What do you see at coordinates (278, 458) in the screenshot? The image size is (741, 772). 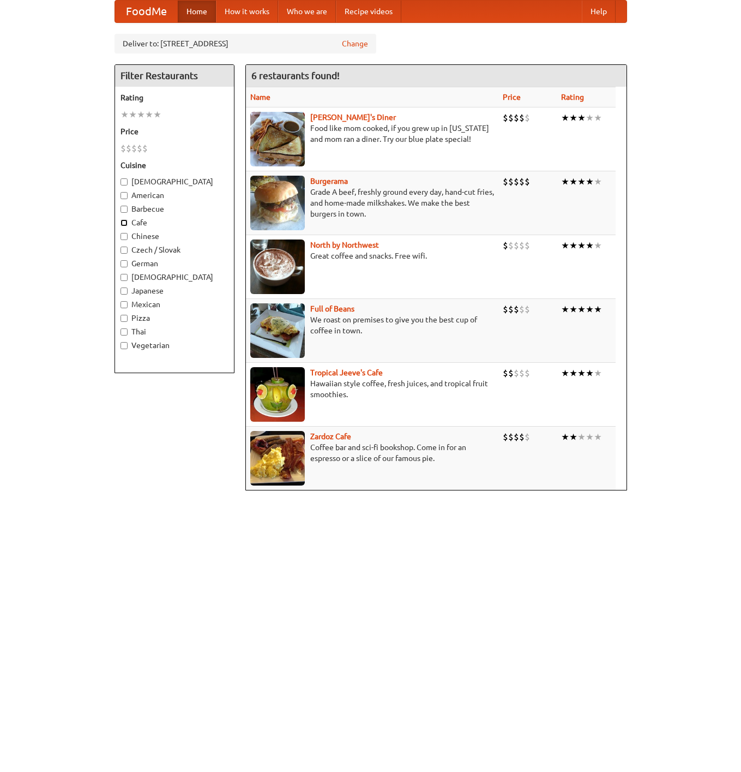 I see `img: zardoz.jpg` at bounding box center [278, 458].